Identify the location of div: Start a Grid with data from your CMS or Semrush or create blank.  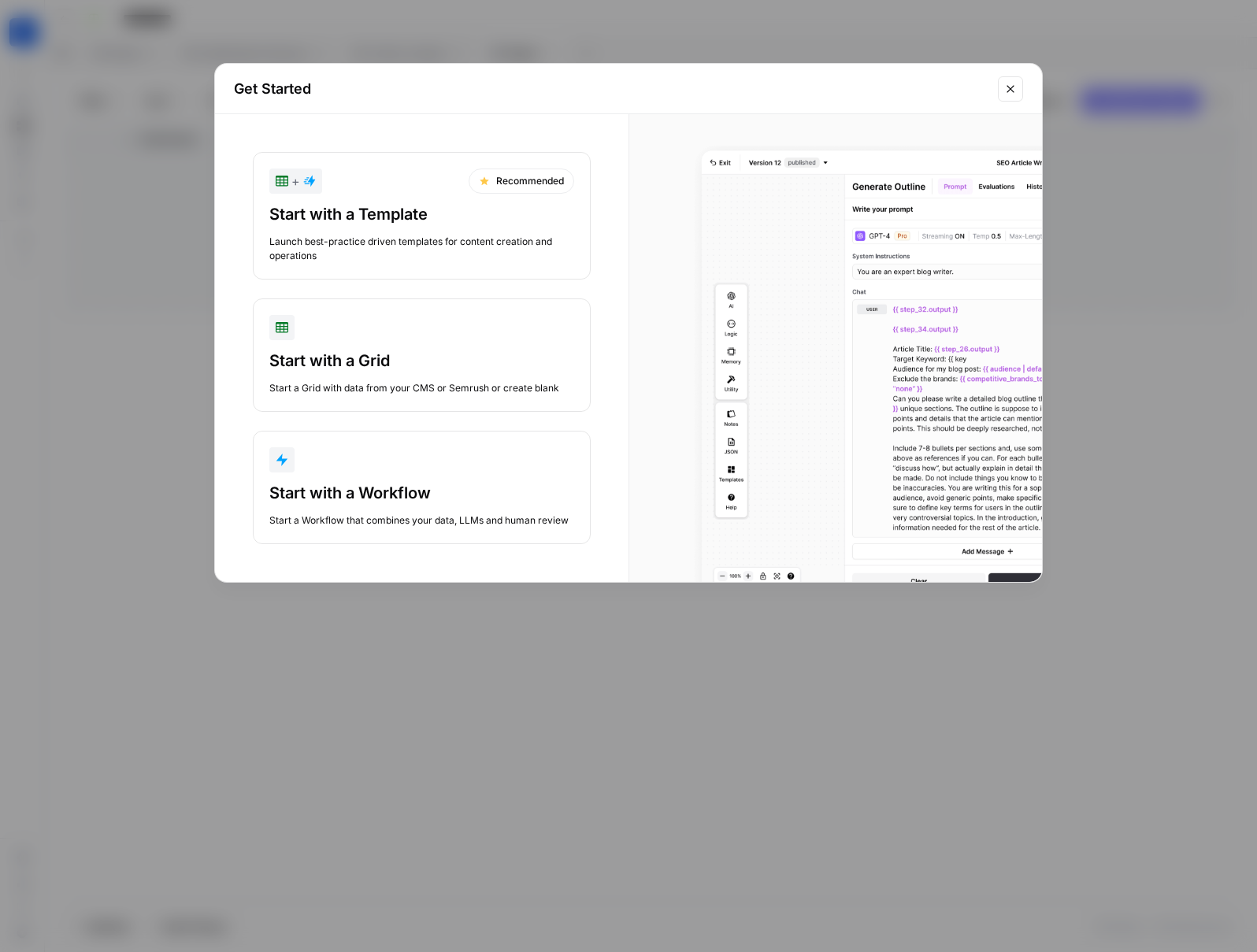
(421, 388).